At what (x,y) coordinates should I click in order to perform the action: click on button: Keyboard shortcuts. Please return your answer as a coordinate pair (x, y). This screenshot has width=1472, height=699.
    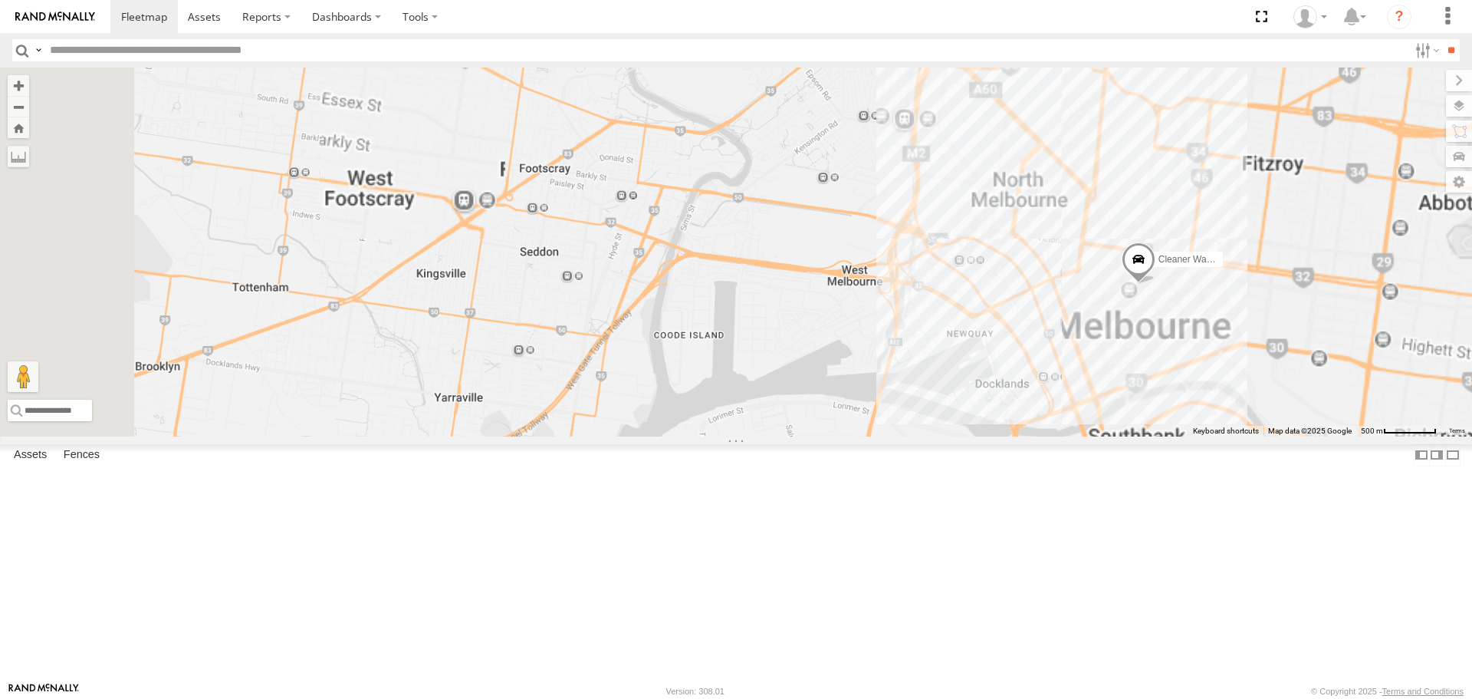
    Looking at the image, I should click on (1226, 431).